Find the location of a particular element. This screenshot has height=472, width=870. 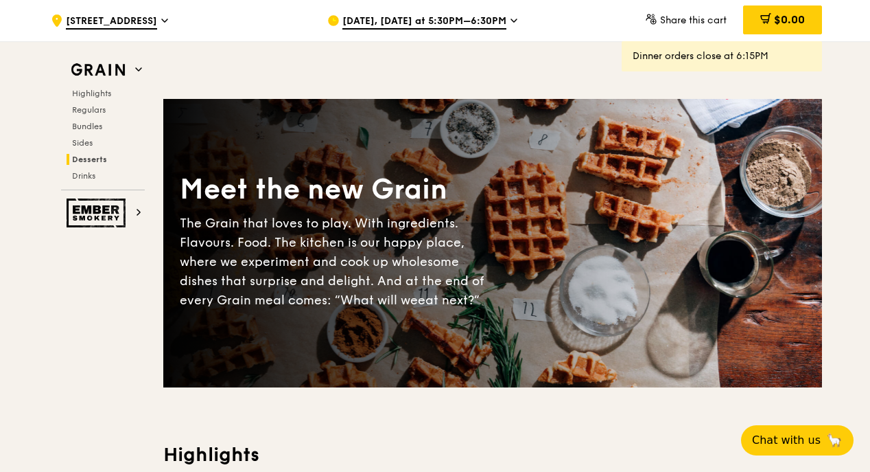

button: Chat with us🦙 is located at coordinates (798, 440).